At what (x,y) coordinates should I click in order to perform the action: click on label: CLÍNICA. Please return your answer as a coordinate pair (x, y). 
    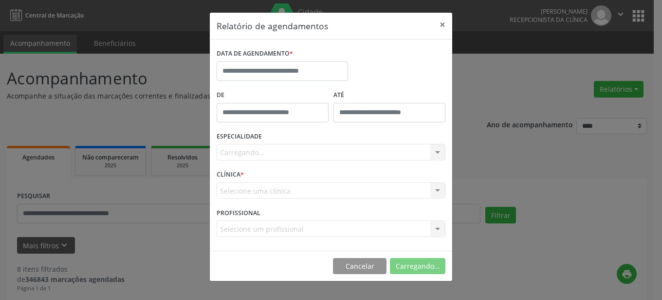
    Looking at the image, I should click on (230, 174).